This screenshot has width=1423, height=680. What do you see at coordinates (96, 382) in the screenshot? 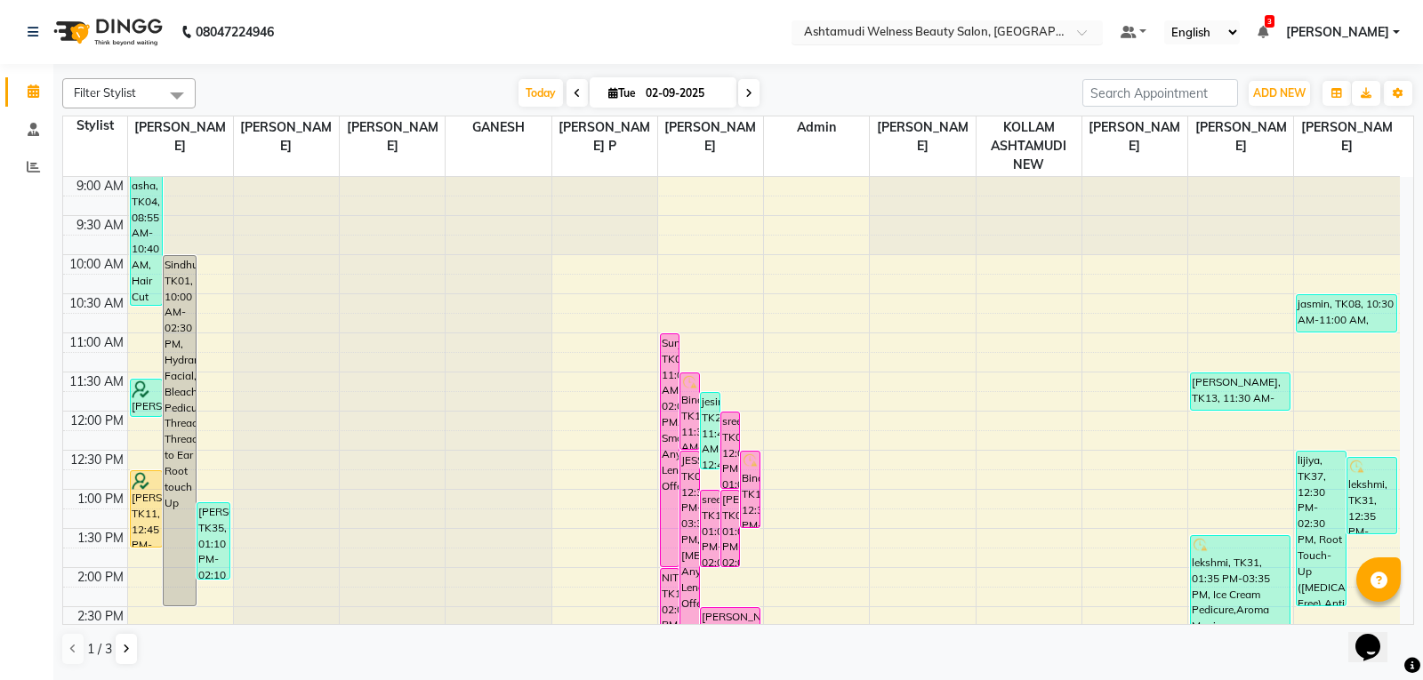
I see `div: 11:30 AM` at bounding box center [96, 382].